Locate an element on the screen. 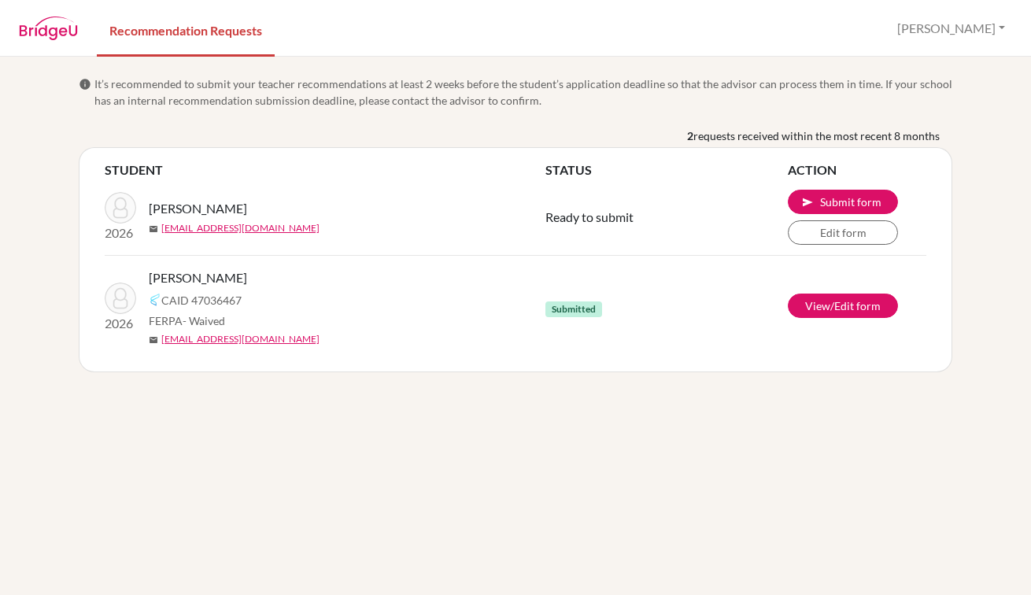 The width and height of the screenshot is (1031, 595). th: ACTION is located at coordinates (857, 170).